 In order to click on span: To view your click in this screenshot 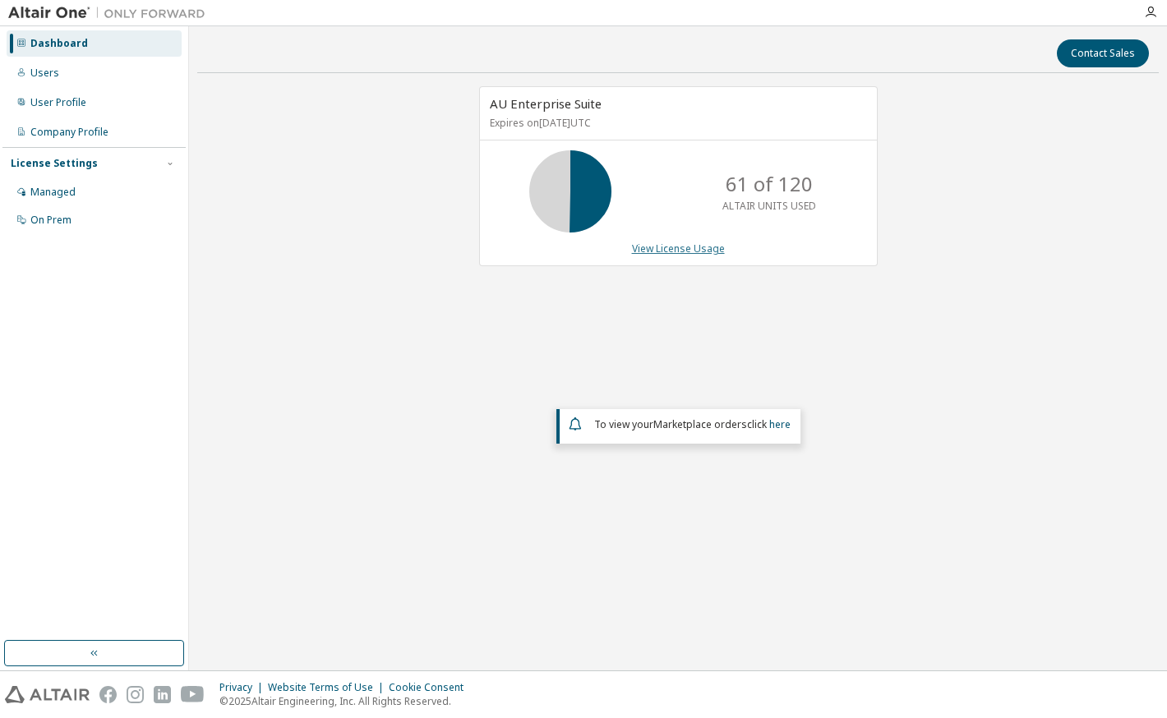, I will do `click(692, 424)`.